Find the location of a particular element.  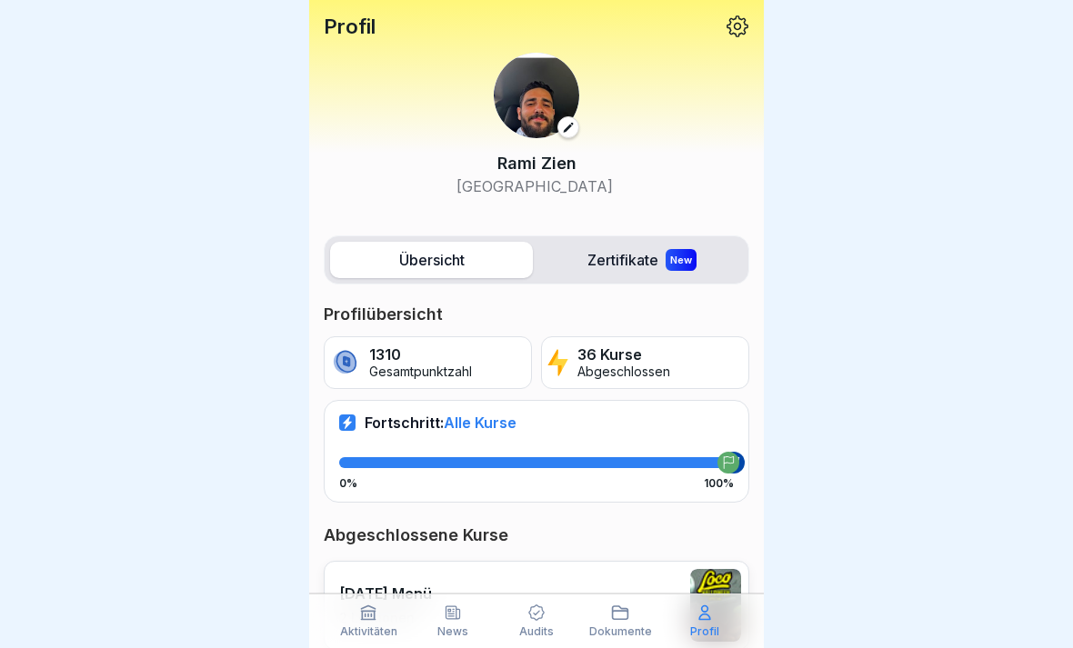

p: Rami Zien is located at coordinates (536, 163).